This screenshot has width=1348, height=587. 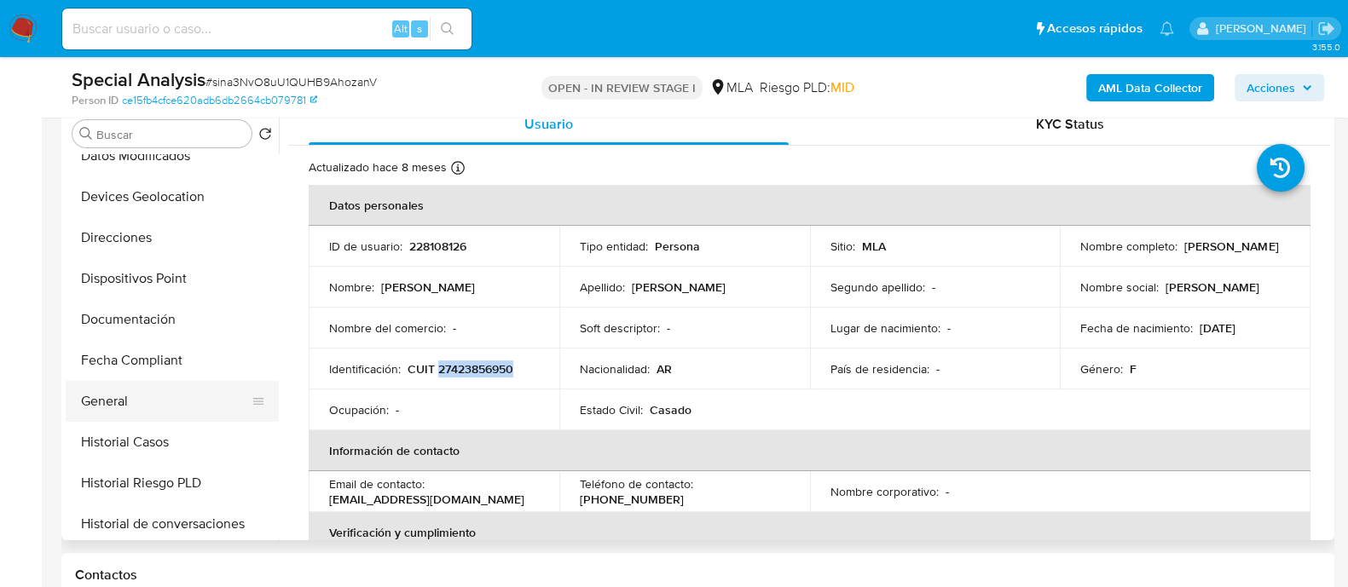 I want to click on span: KYC Status, so click(x=1070, y=124).